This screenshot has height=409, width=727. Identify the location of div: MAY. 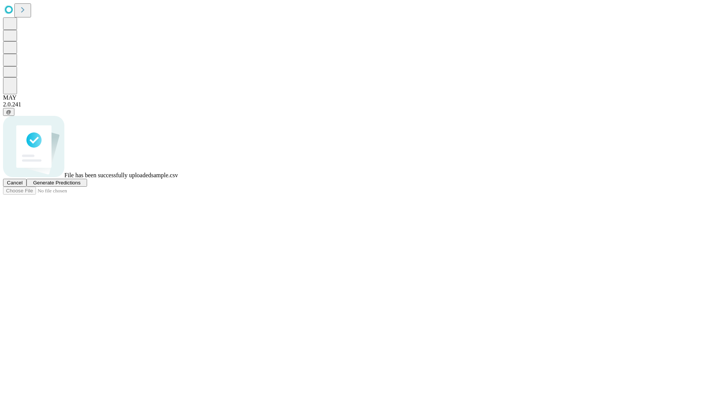
(363, 98).